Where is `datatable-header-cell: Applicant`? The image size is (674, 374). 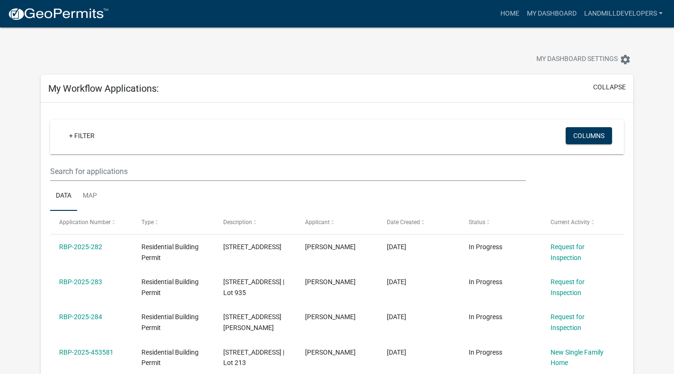 datatable-header-cell: Applicant is located at coordinates (337, 222).